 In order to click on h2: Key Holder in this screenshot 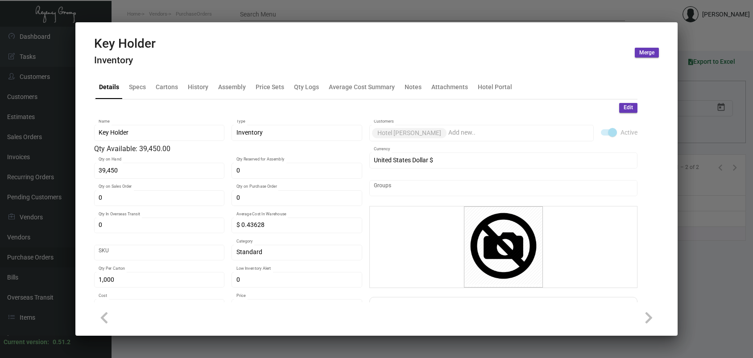, I will do `click(125, 44)`.